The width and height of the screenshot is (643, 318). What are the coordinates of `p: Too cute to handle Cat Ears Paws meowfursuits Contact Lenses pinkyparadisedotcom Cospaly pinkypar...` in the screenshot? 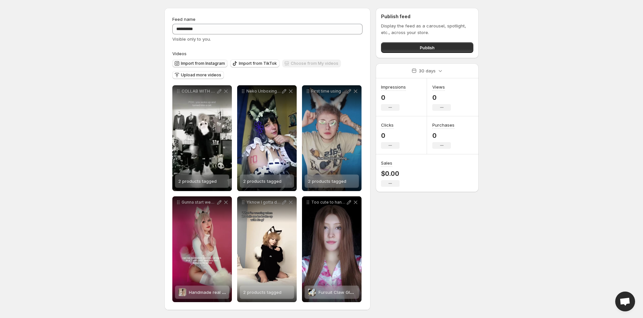 It's located at (328, 202).